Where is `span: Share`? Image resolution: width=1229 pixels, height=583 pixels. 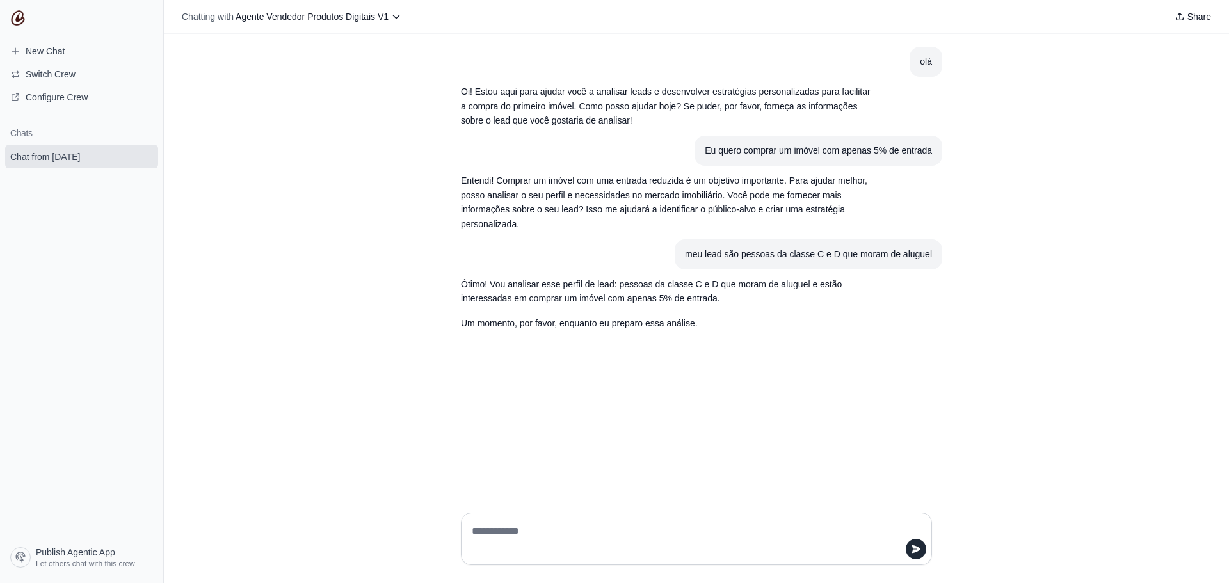 span: Share is located at coordinates (1199, 17).